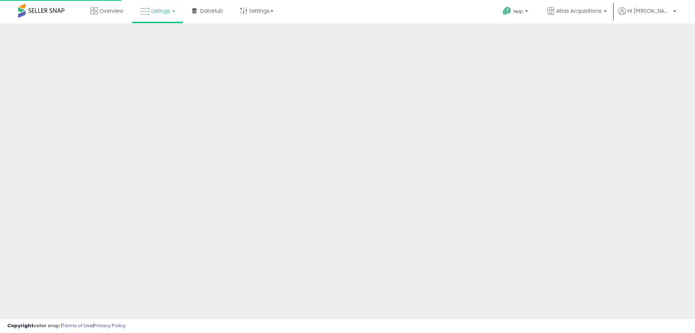 Image resolution: width=695 pixels, height=333 pixels. I want to click on a: Privacy Policy, so click(110, 325).